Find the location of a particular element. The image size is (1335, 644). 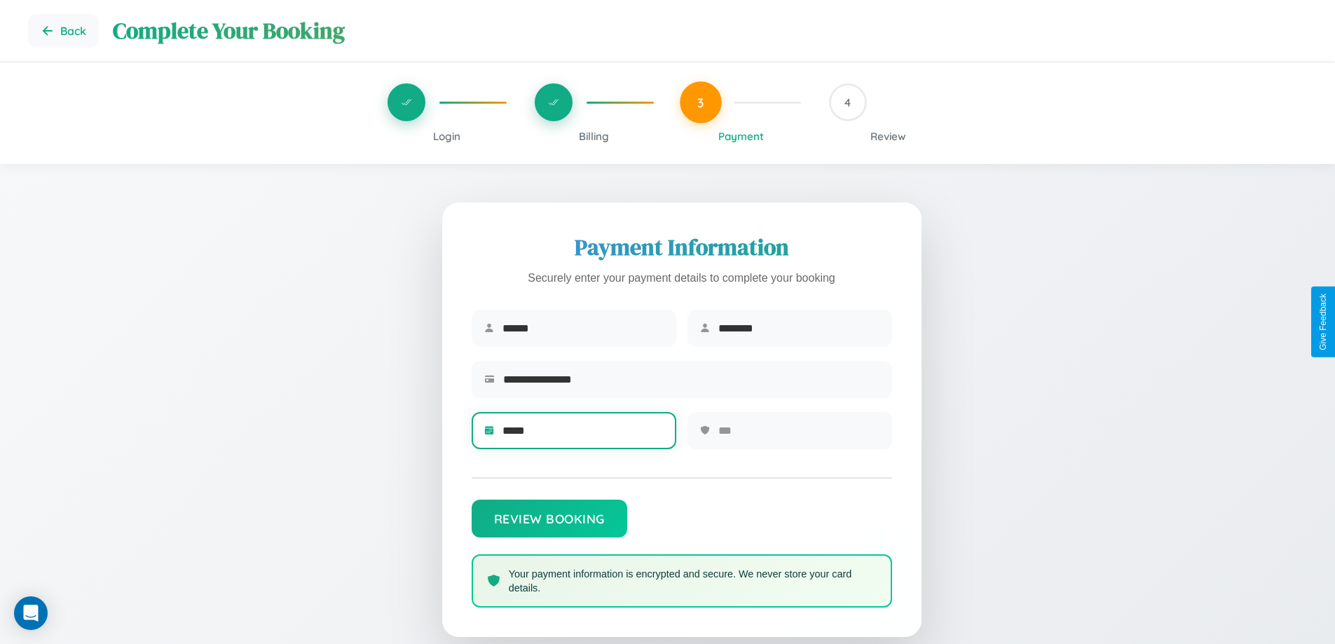

p: Securely enter your payment details to complete your booking is located at coordinates (682, 278).